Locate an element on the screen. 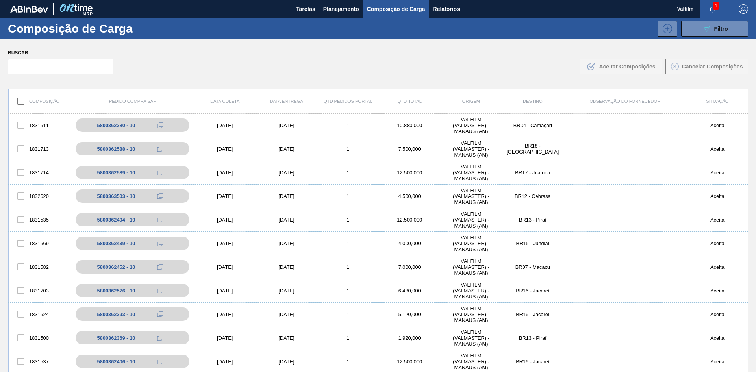 The width and height of the screenshot is (756, 372). div: Origem is located at coordinates (471, 101).